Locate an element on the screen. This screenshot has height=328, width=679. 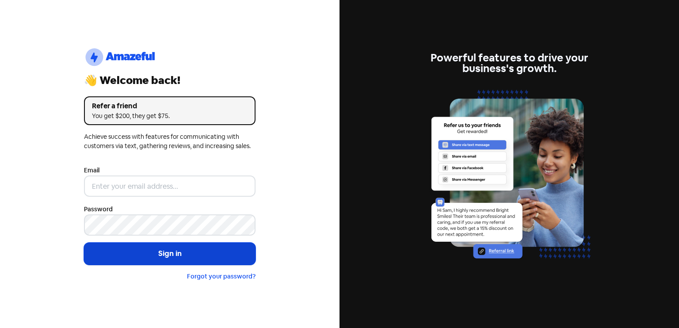
label: Email is located at coordinates (91, 170).